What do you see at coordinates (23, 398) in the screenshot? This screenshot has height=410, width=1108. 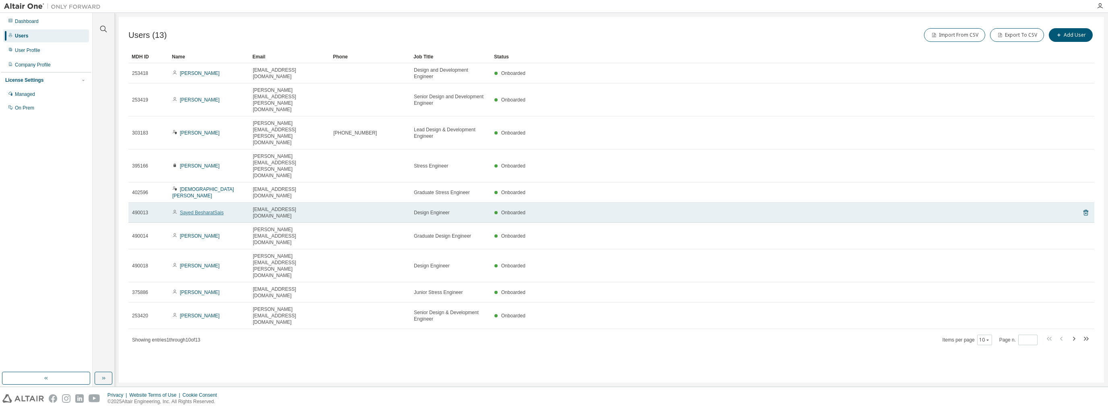 I see `img: altair_logo.svg` at bounding box center [23, 398].